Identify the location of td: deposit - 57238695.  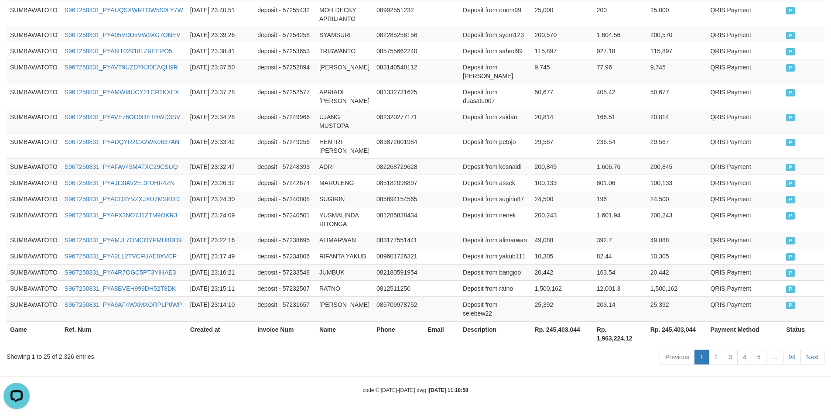
(285, 240).